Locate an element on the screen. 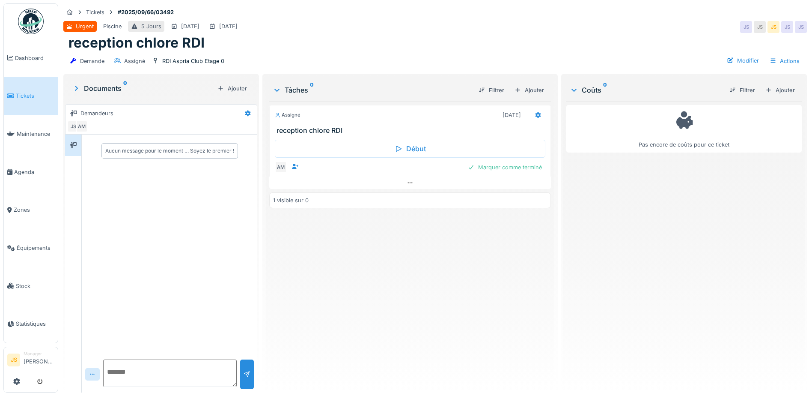 Image resolution: width=812 pixels, height=396 pixels. div: Aucun message pour le moment … Soyez le premier ! is located at coordinates (170, 151).